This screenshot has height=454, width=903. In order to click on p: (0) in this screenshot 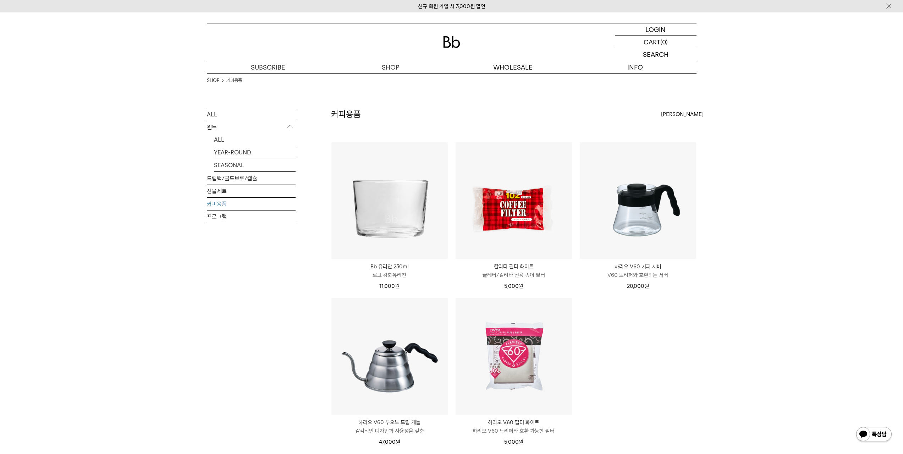, I will do `click(664, 42)`.